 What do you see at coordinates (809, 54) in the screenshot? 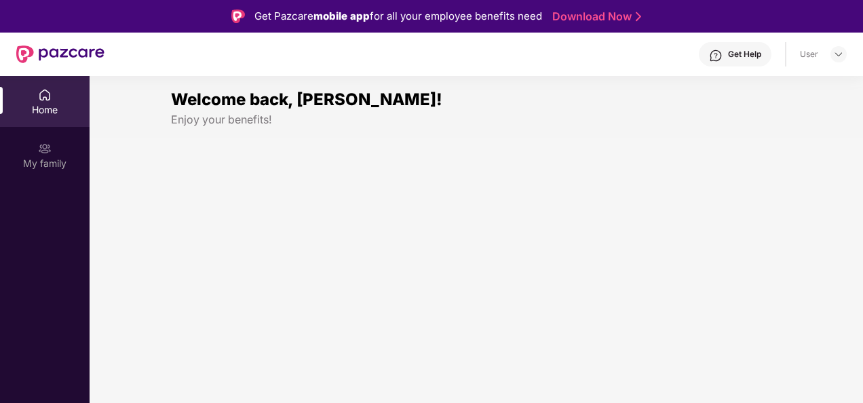
I see `div: User` at bounding box center [809, 54].